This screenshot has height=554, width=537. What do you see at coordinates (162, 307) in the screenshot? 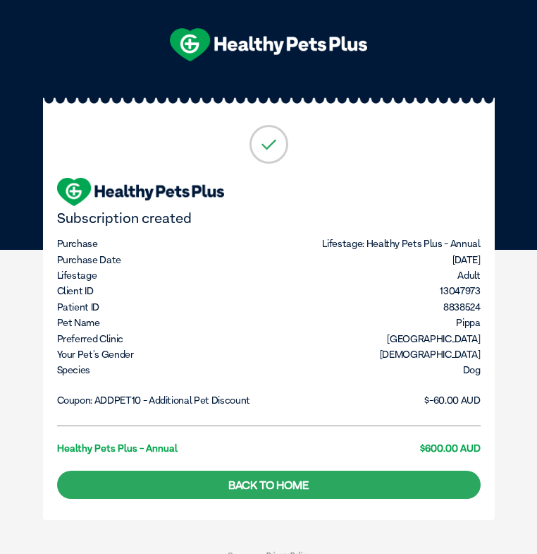
I see `dt: Patient ID` at bounding box center [162, 307].